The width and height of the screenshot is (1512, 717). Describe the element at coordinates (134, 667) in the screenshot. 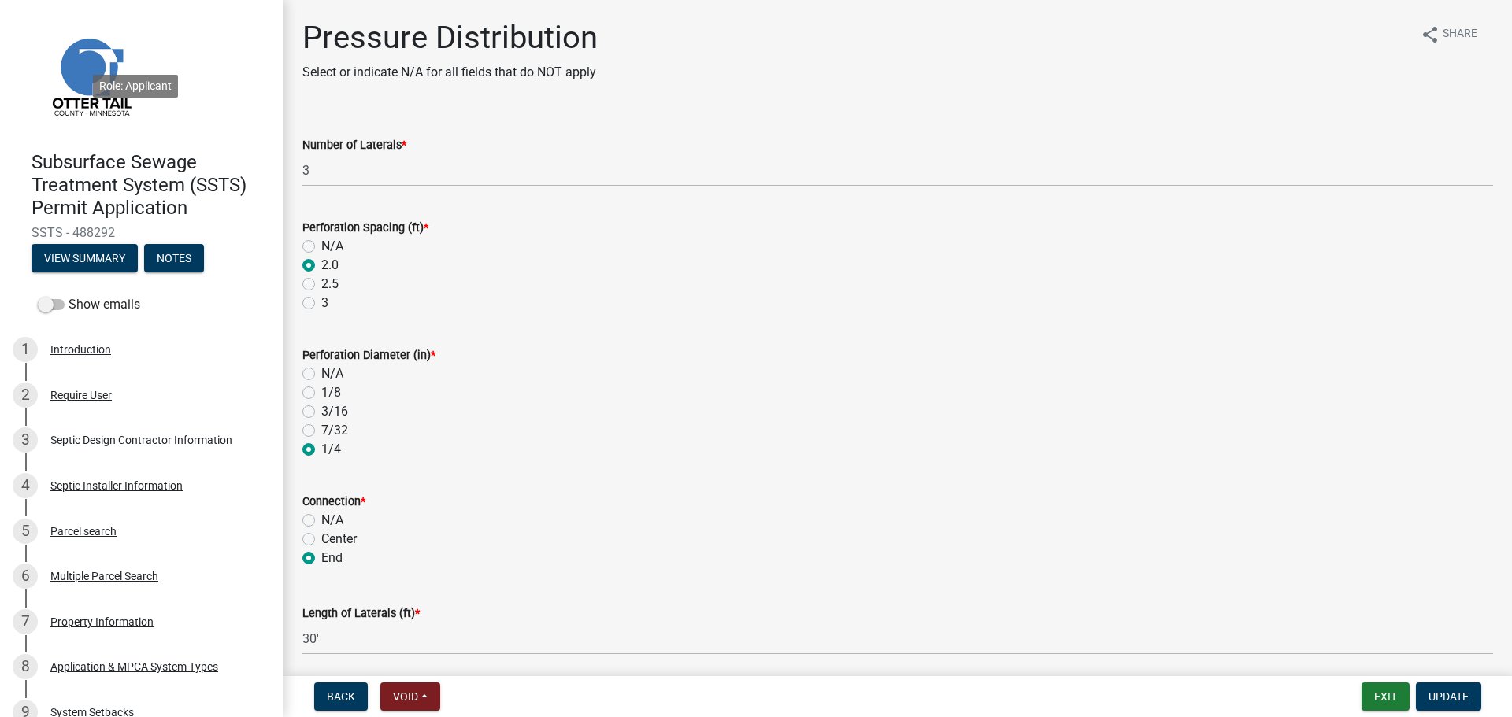

I see `div: Application & MPCA System Types` at that location.